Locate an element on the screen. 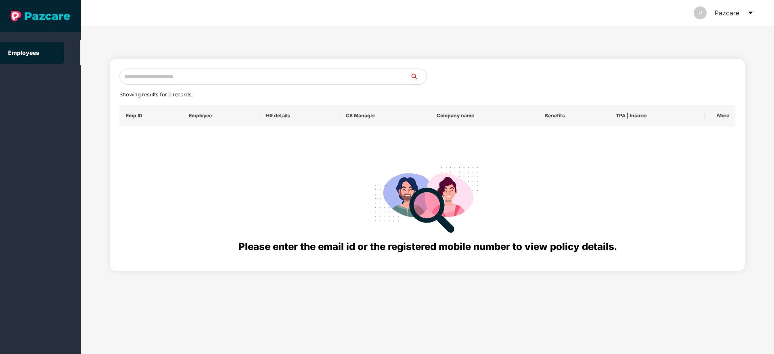 The image size is (774, 354). th: HR details is located at coordinates (299, 116).